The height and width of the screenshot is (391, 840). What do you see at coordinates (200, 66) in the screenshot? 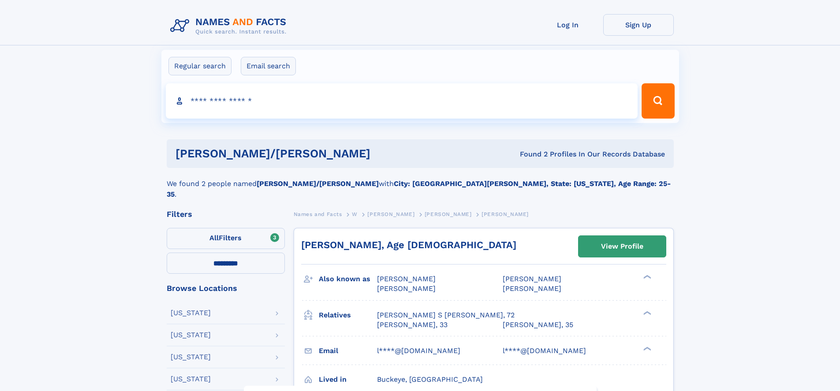
I see `label: Regular search` at bounding box center [200, 66].